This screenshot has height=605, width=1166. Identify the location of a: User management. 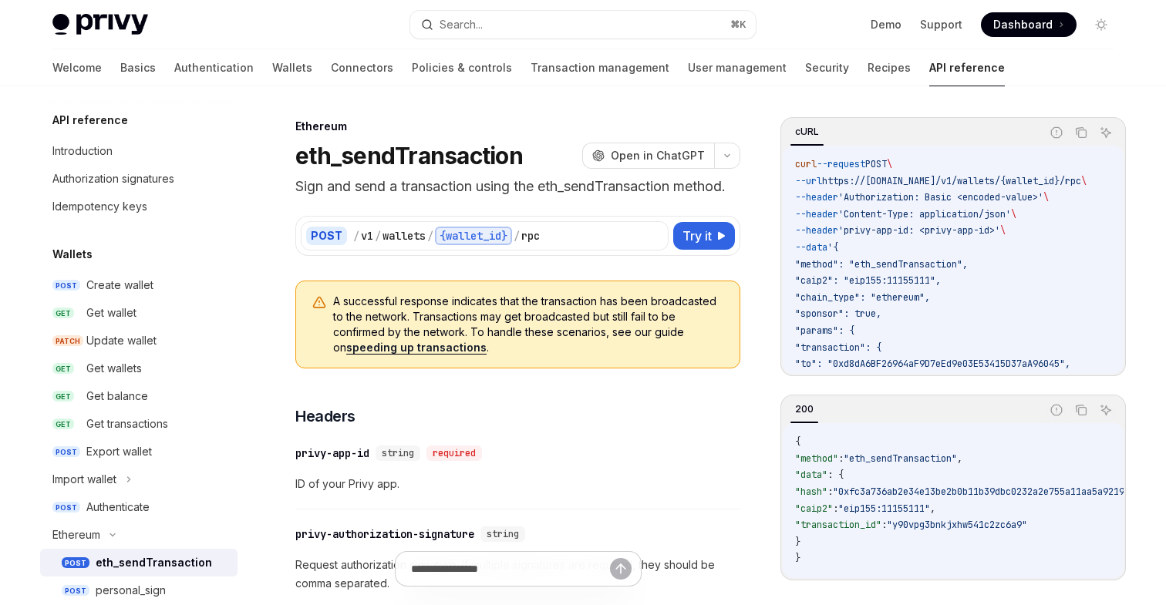
(737, 68).